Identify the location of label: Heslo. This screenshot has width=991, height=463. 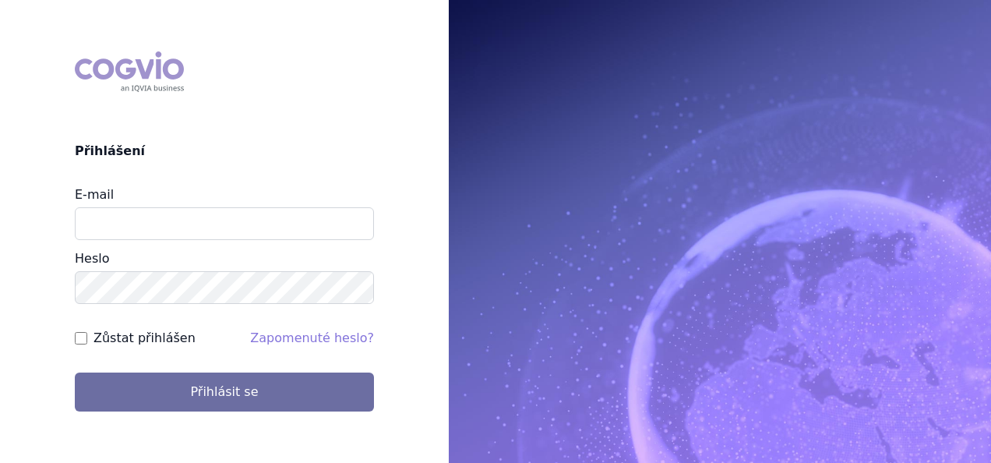
(92, 258).